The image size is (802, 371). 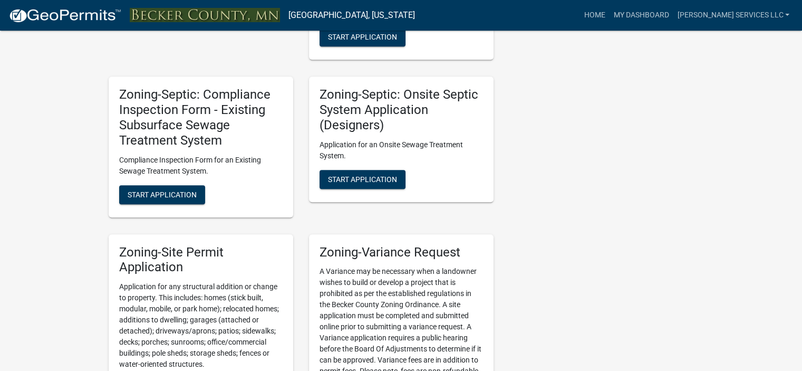 I want to click on p: Application for any structural addition or change to property. This includes: homes (stick built,..., so click(x=201, y=325).